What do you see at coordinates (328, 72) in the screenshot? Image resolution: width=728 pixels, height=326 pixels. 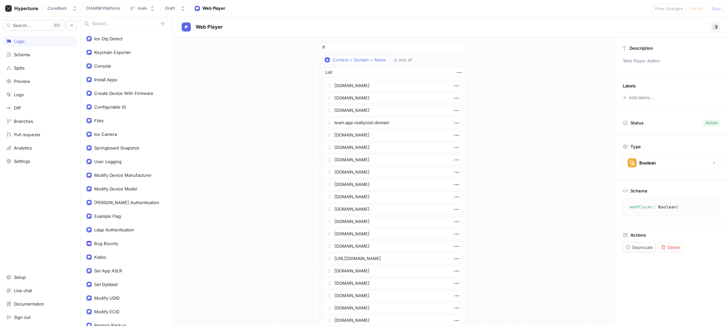 I see `div: List` at bounding box center [328, 72].